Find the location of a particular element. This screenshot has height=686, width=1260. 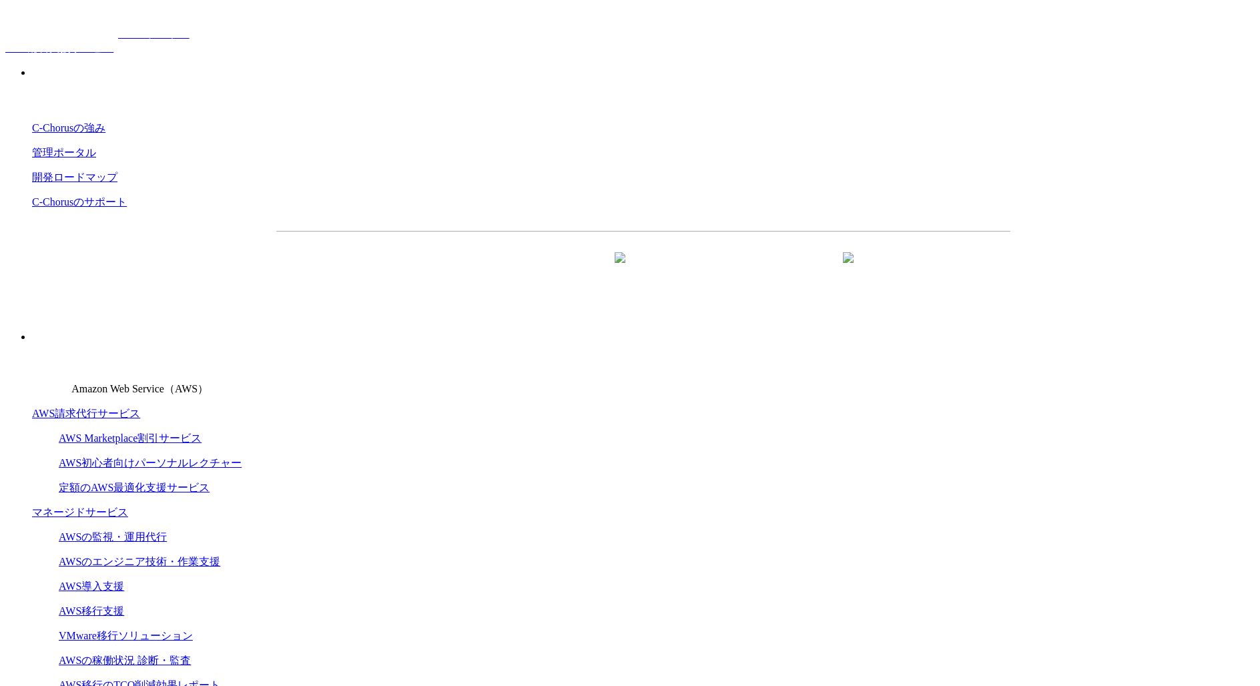

a: AWS Marketplace割引サービス is located at coordinates (130, 438).